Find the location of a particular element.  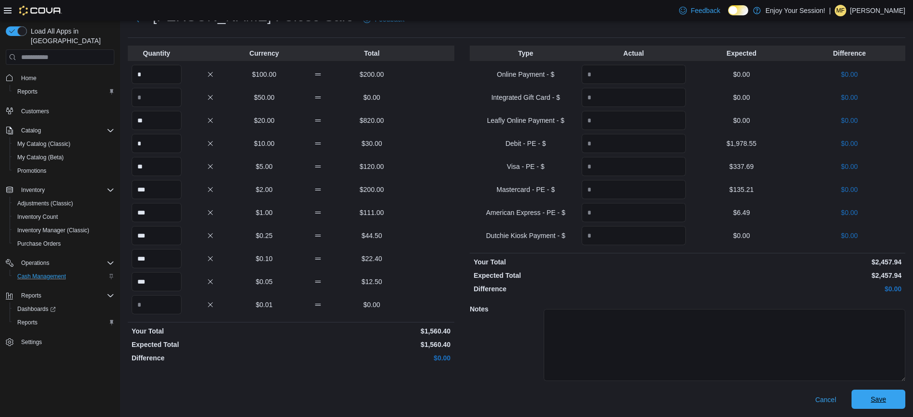

span: Inventory is located at coordinates (33, 190).